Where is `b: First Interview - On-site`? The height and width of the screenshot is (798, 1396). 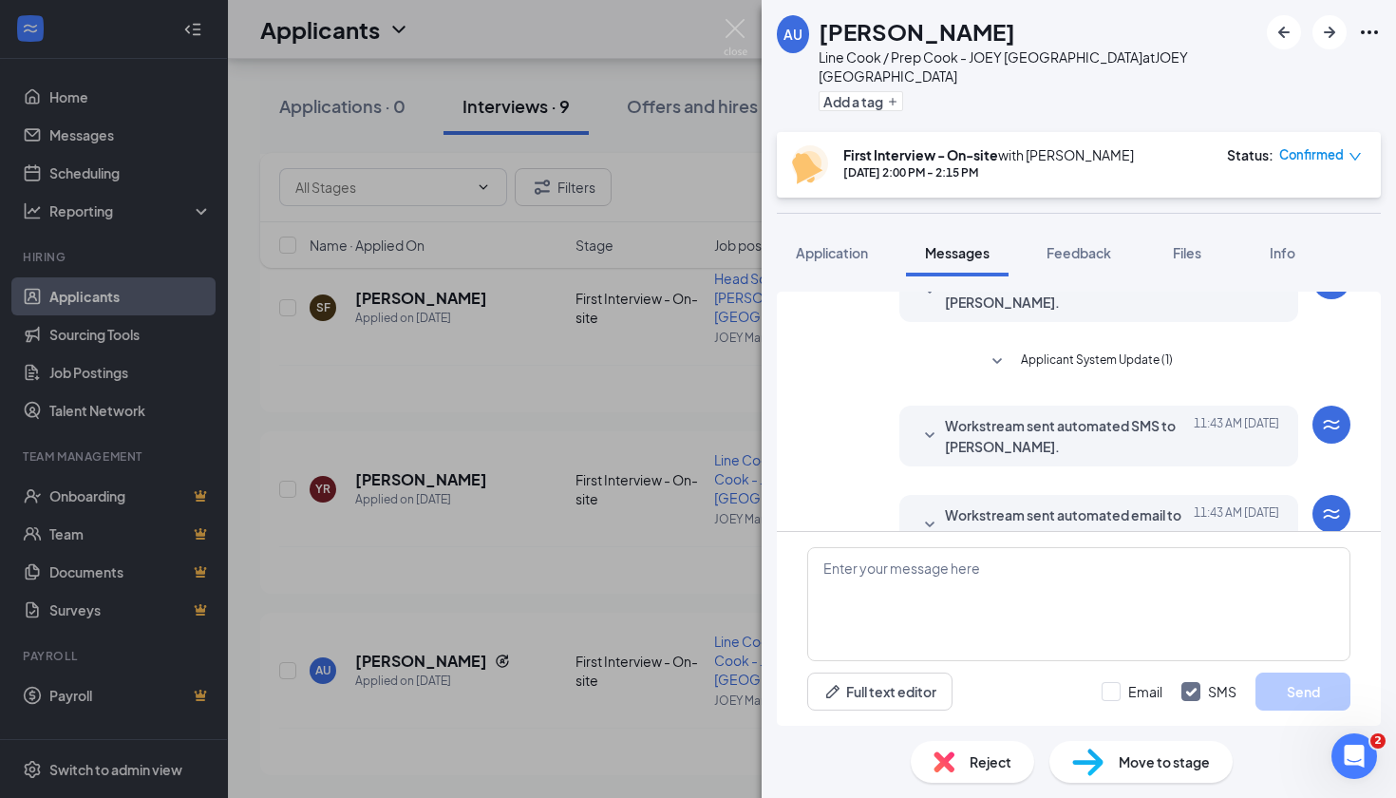
b: First Interview - On-site is located at coordinates (920, 155).